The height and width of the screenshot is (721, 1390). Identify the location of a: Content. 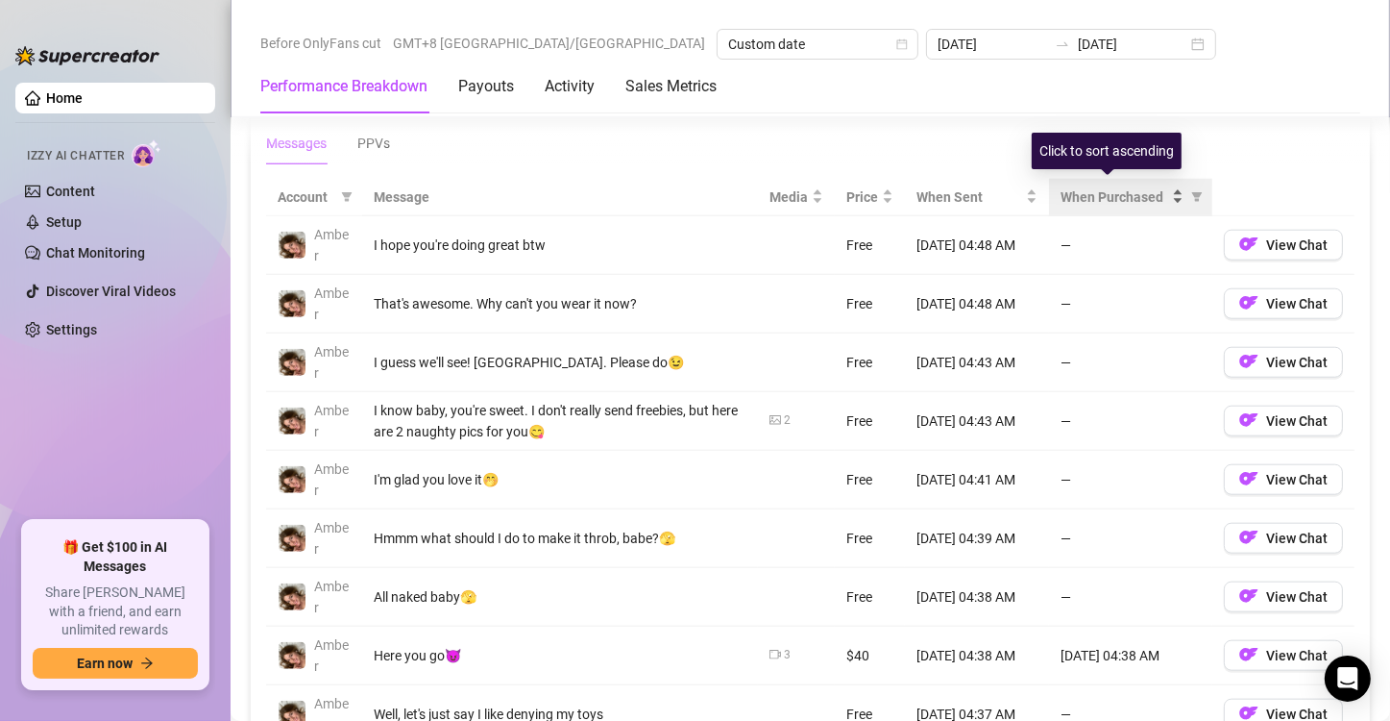
(70, 191).